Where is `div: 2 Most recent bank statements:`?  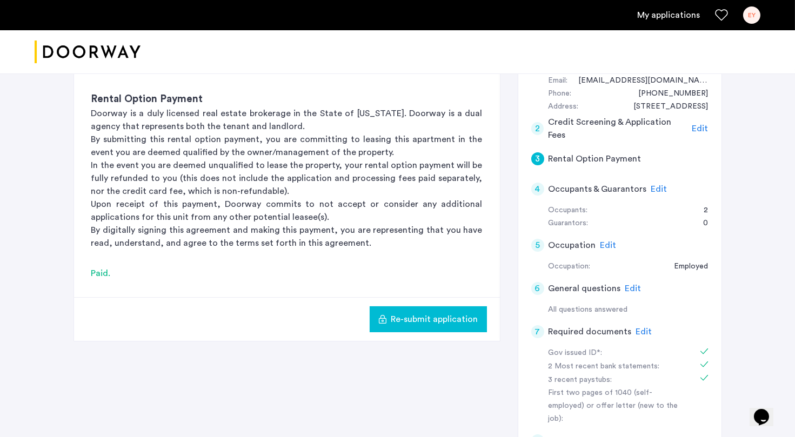
div: 2 Most recent bank statements: is located at coordinates (617, 367).